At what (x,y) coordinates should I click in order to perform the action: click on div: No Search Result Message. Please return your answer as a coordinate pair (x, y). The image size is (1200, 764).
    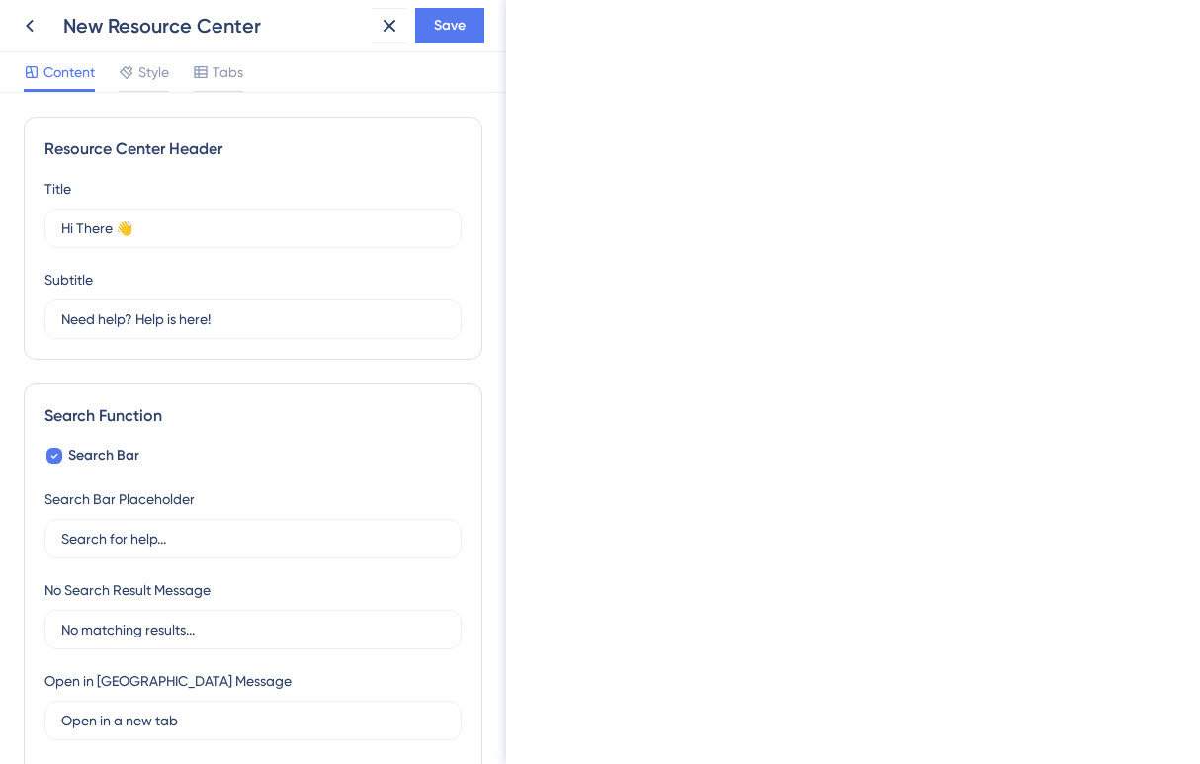
    Looking at the image, I should click on (128, 590).